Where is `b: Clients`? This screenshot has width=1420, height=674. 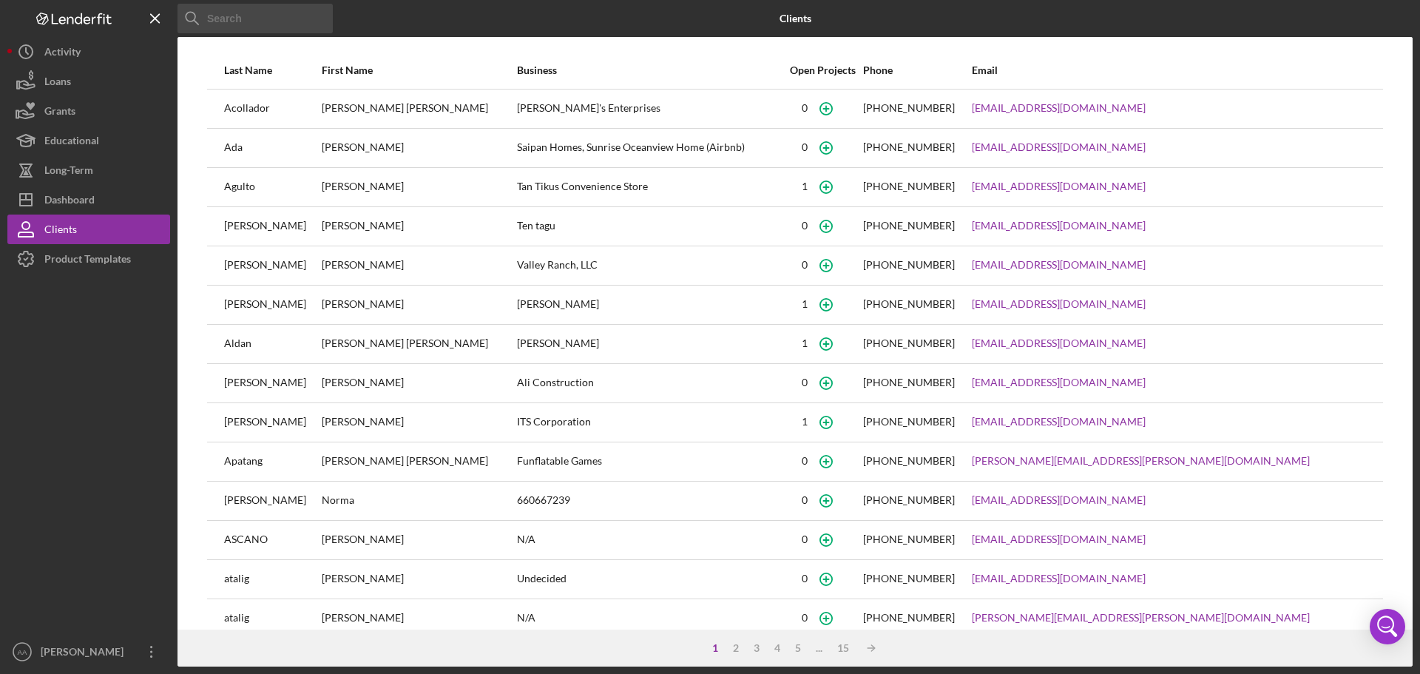 b: Clients is located at coordinates (795, 18).